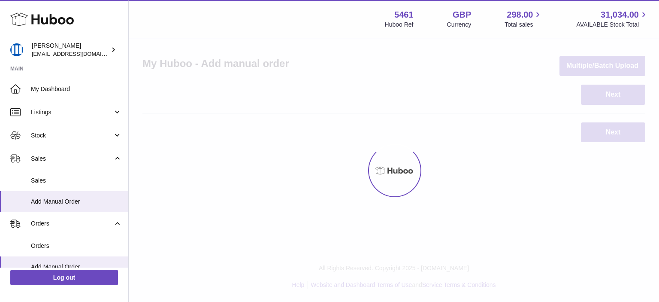 The image size is (659, 302). What do you see at coordinates (64, 277) in the screenshot?
I see `a: Log out` at bounding box center [64, 277].